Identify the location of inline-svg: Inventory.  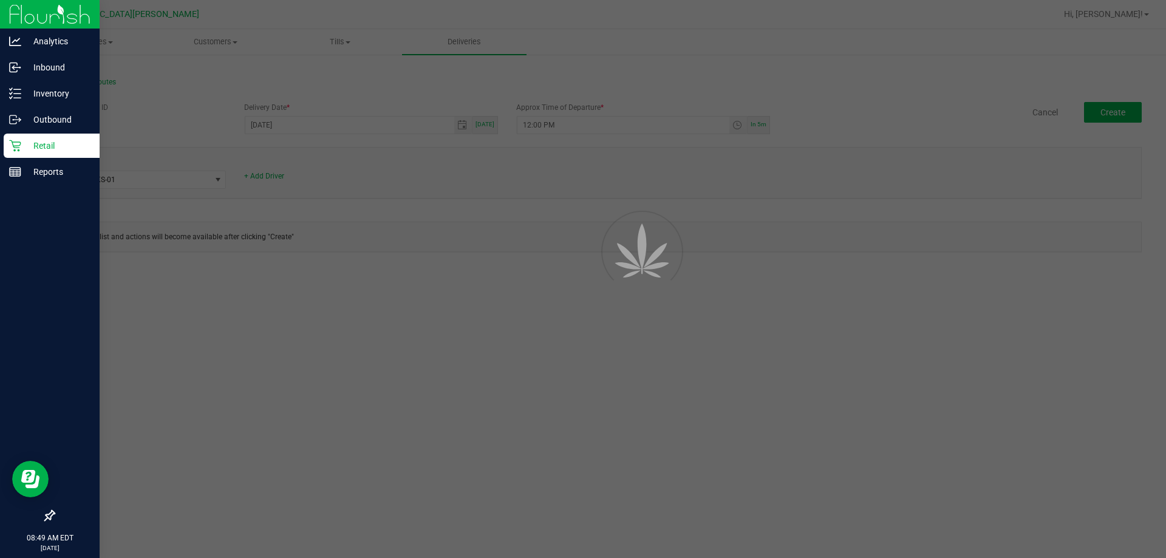
(15, 94).